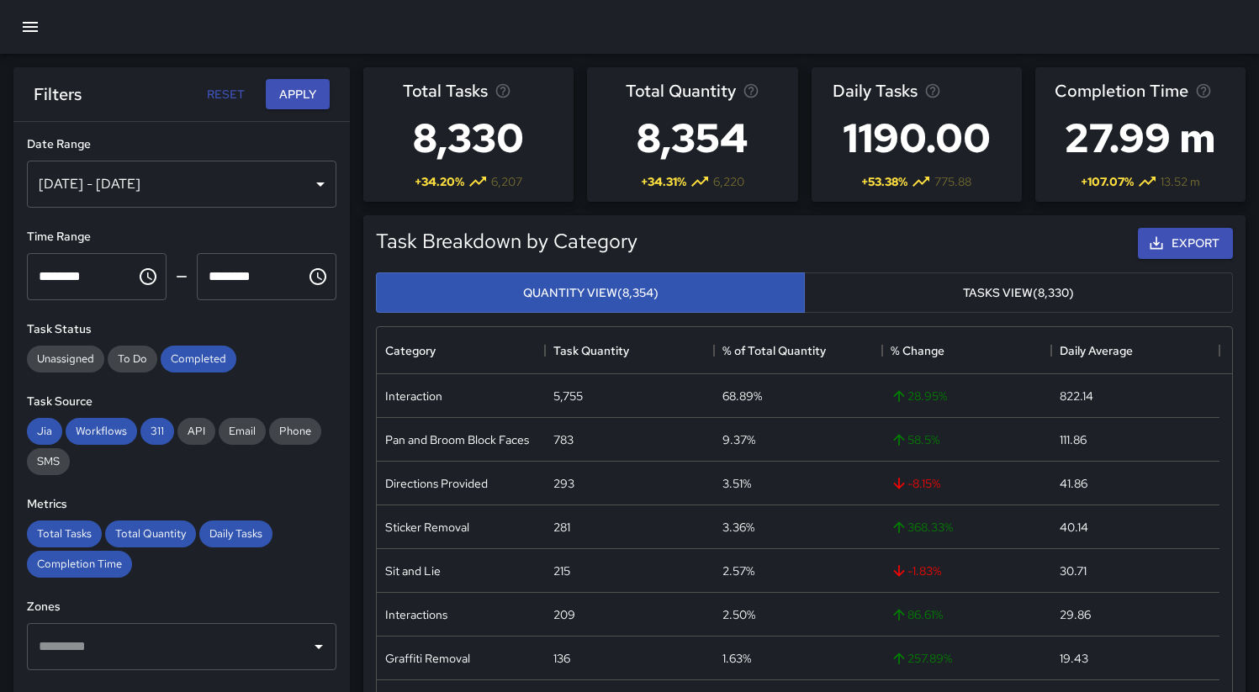 The width and height of the screenshot is (1259, 692). Describe the element at coordinates (1073, 483) in the screenshot. I see `div: 41.86` at that location.